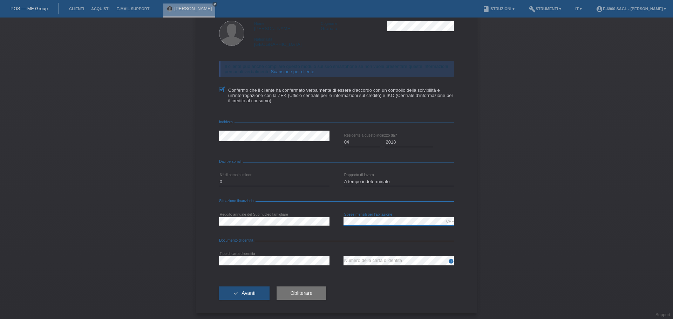 The width and height of the screenshot is (673, 319). Describe the element at coordinates (599, 9) in the screenshot. I see `i: account_circle` at that location.